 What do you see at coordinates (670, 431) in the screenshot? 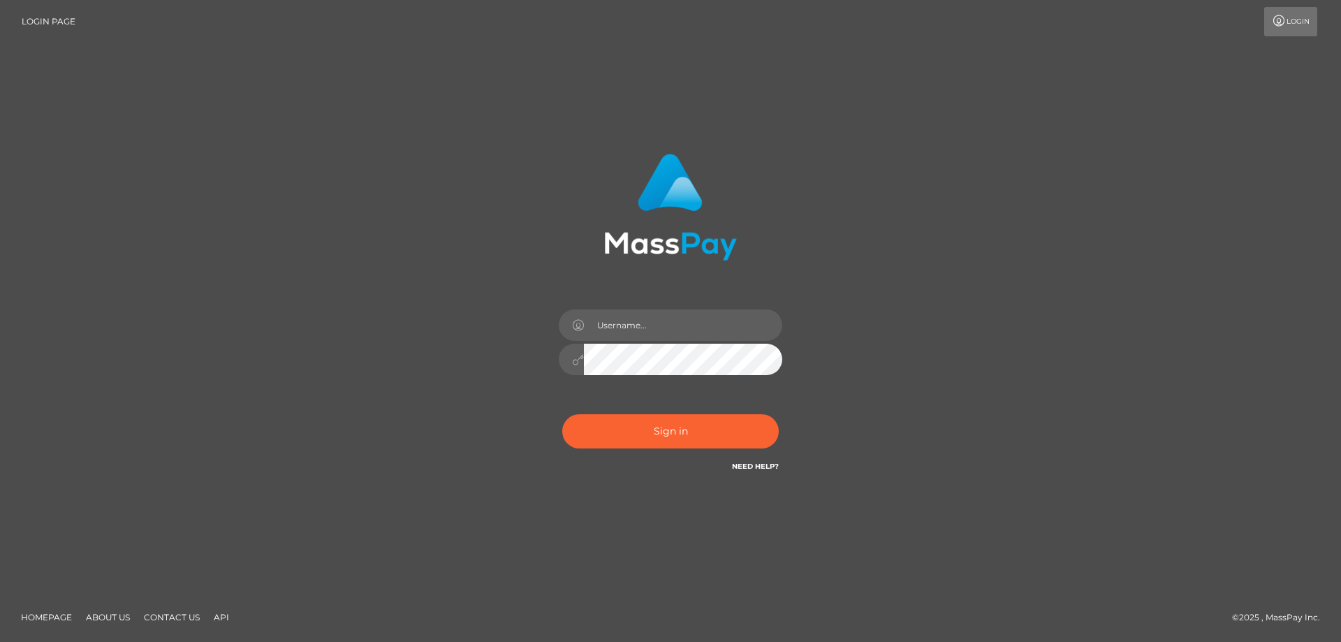
I see `button: Sign in` at bounding box center [670, 431].